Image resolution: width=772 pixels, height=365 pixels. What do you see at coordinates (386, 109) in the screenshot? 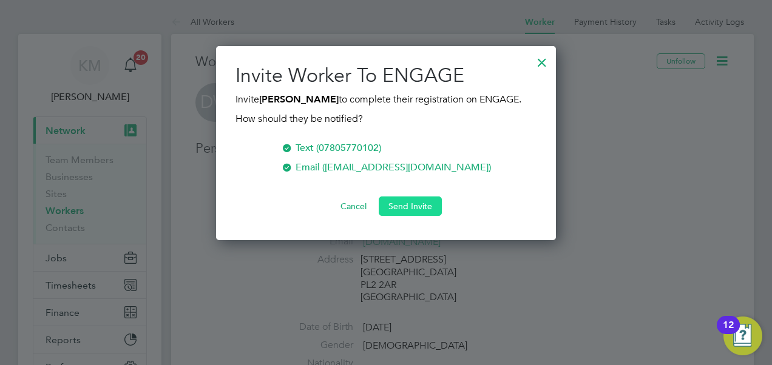
I see `div: Invite to complete their registration on ENGAGE.` at bounding box center [386, 109].